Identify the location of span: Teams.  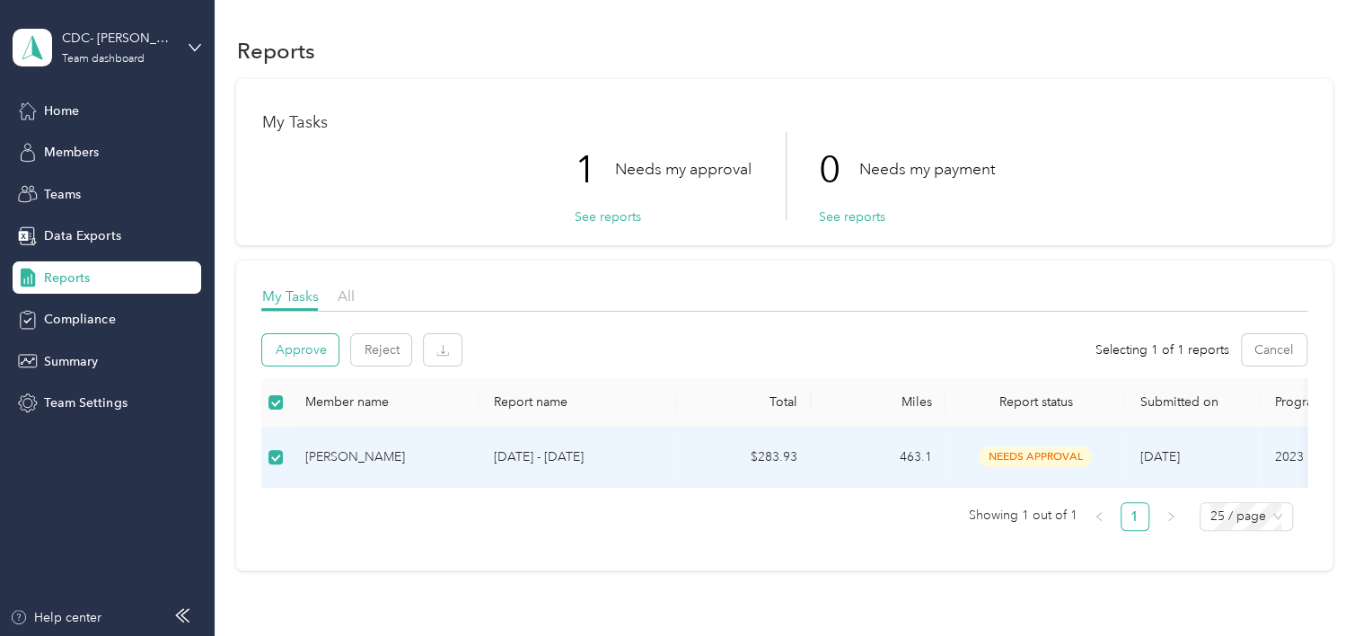
(62, 194).